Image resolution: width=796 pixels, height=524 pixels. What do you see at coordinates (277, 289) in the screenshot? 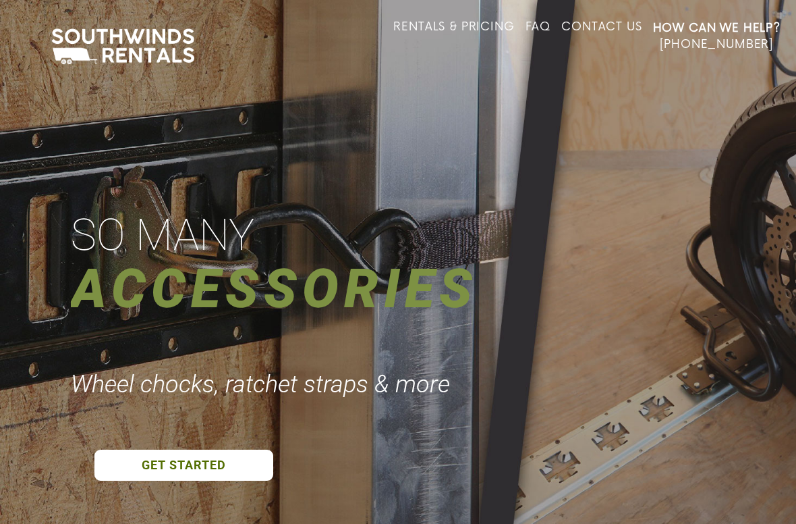
I see `div: ACCESSORIES` at bounding box center [277, 289].